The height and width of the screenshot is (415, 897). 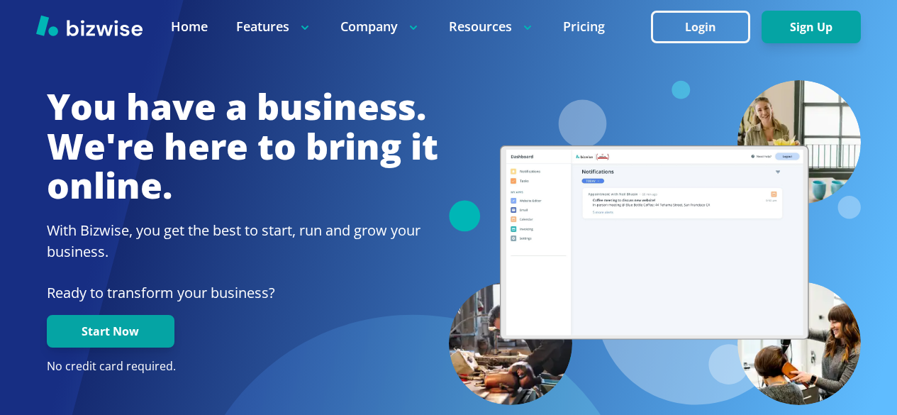 What do you see at coordinates (701, 27) in the screenshot?
I see `button: Login` at bounding box center [701, 27].